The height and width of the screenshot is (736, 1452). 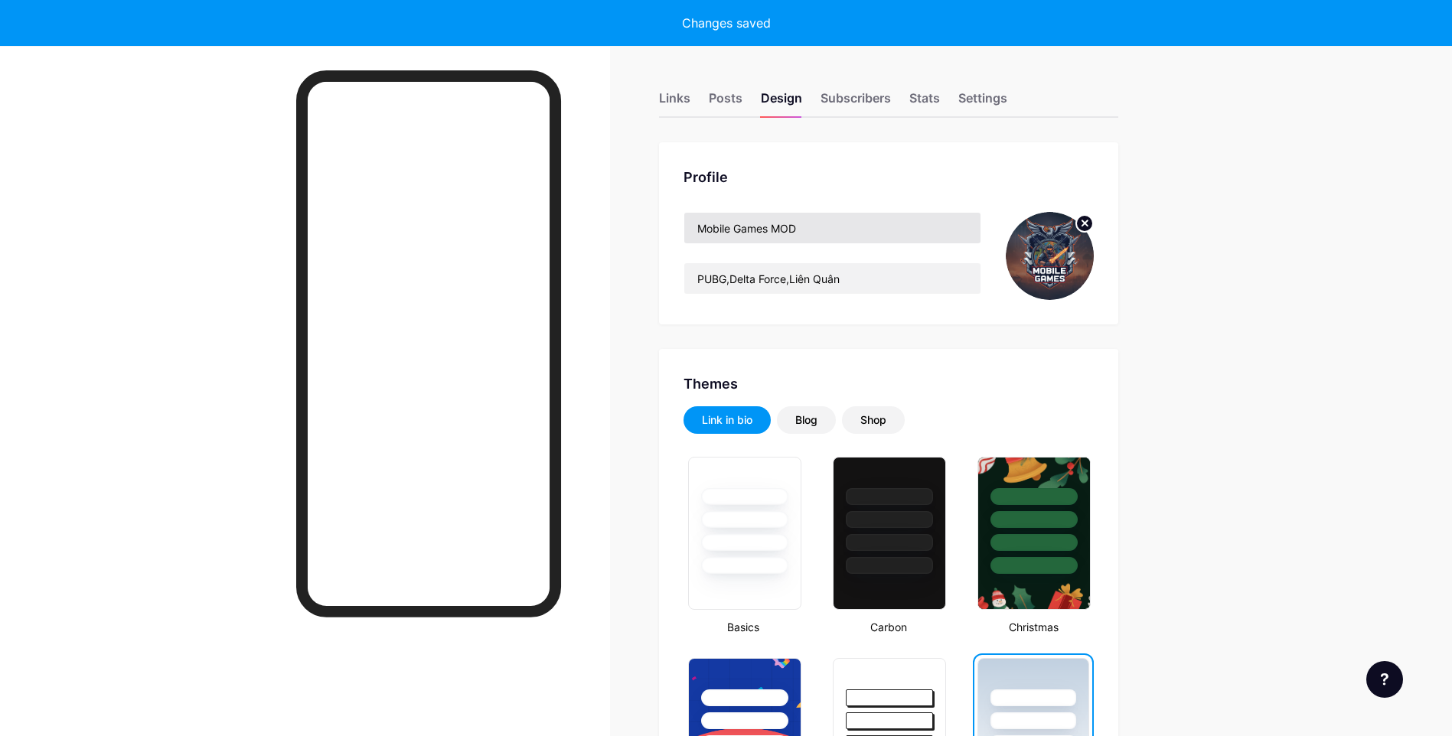 What do you see at coordinates (726, 23) in the screenshot?
I see `div: Changes saved` at bounding box center [726, 23].